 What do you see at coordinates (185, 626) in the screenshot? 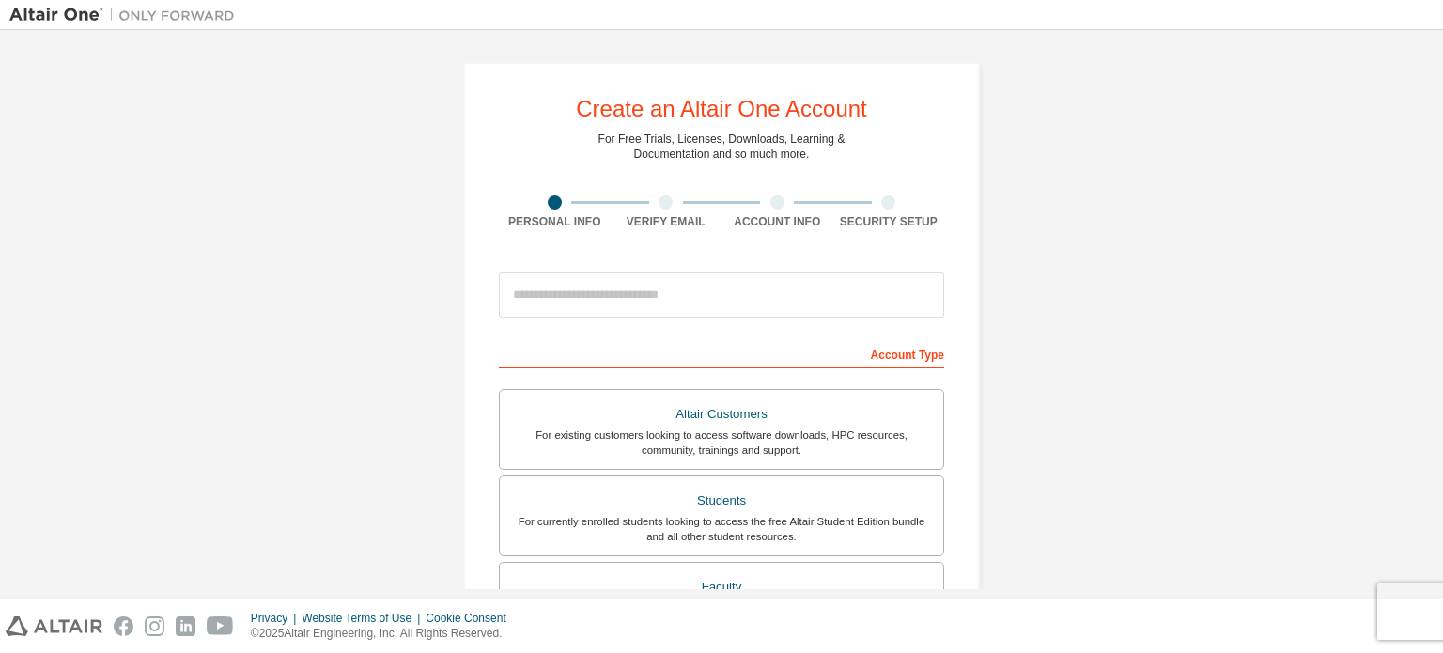
I see `img: linkedin.svg` at bounding box center [185, 626].